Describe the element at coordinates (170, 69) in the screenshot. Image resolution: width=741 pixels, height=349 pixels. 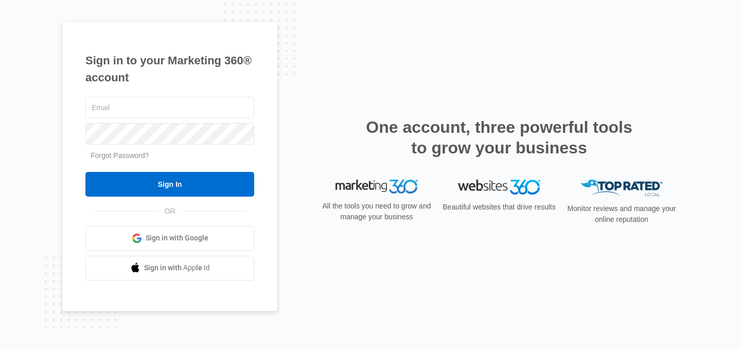
I see `h1: Sign in to your Marketing 360® account` at that location.